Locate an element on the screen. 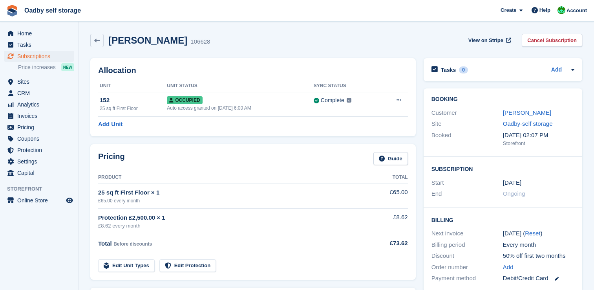 The image size is (594, 290). div: Booked is located at coordinates (467, 139).